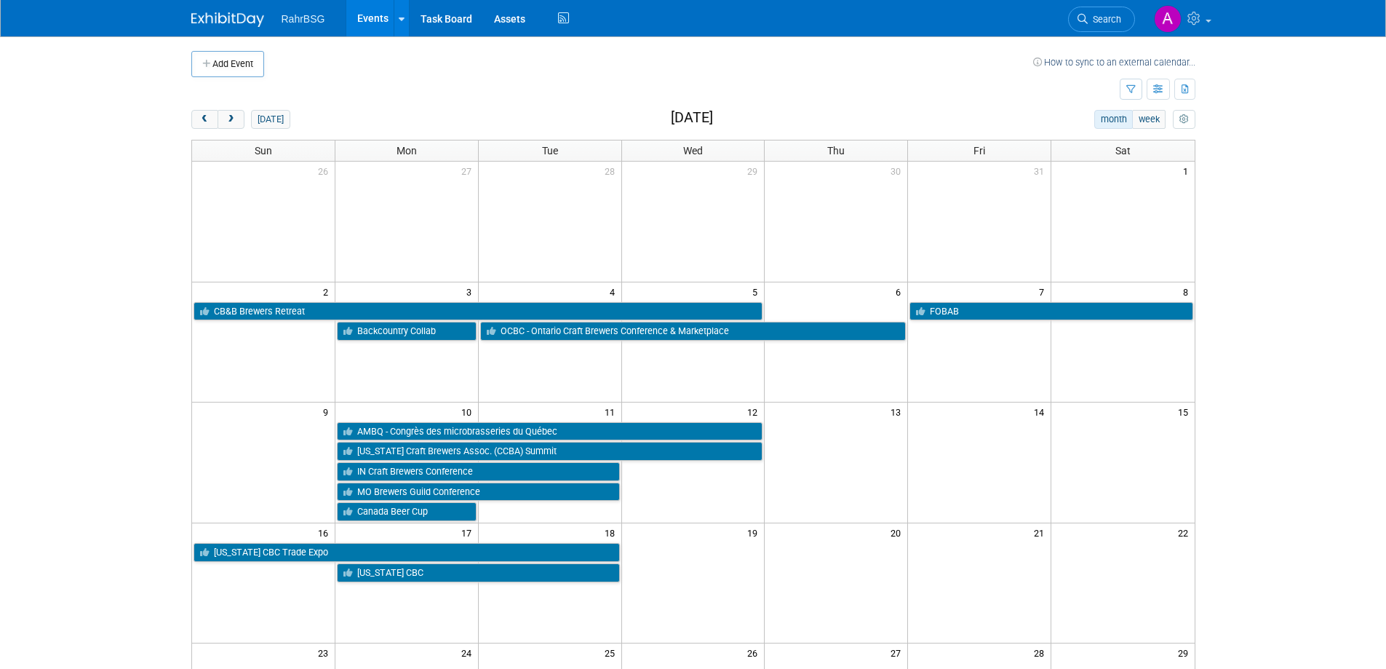 The height and width of the screenshot is (669, 1386). What do you see at coordinates (471, 291) in the screenshot?
I see `span: 3` at bounding box center [471, 291].